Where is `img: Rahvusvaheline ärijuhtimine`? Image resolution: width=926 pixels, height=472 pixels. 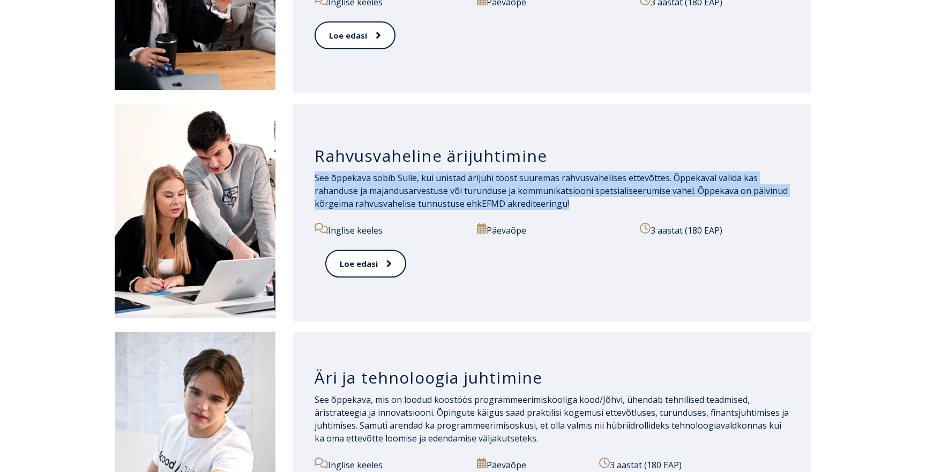 img: Rahvusvaheline ärijuhtimine is located at coordinates (195, 211).